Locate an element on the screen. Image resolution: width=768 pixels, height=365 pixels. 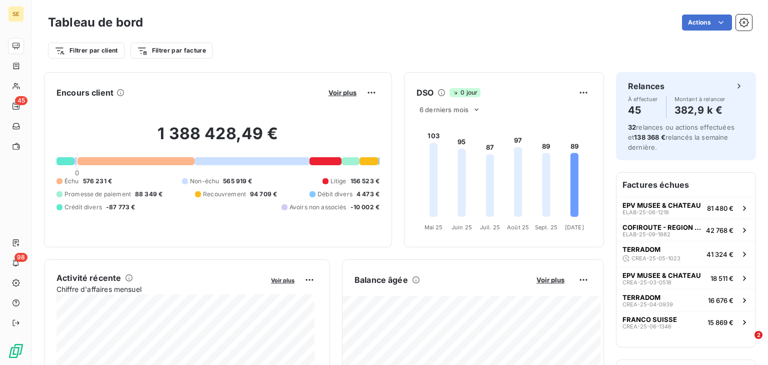
span: CREA-25-05-1023 is located at coordinates (656, 258).